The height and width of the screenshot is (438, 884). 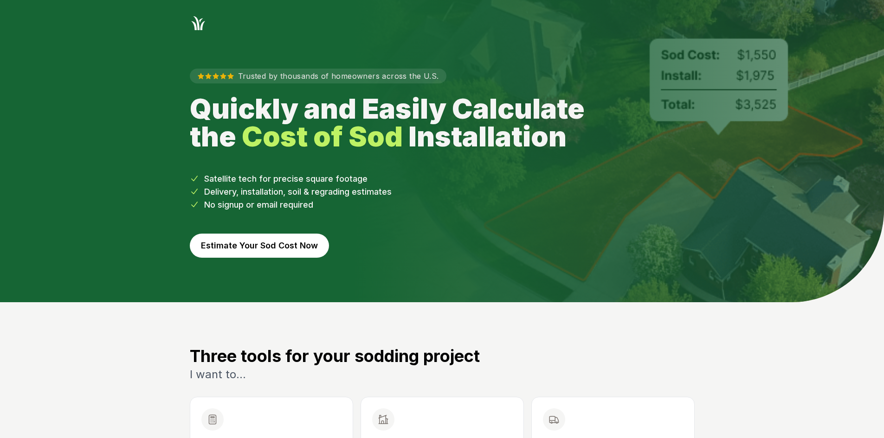 What do you see at coordinates (442, 375) in the screenshot?
I see `p: I want to...` at bounding box center [442, 375].